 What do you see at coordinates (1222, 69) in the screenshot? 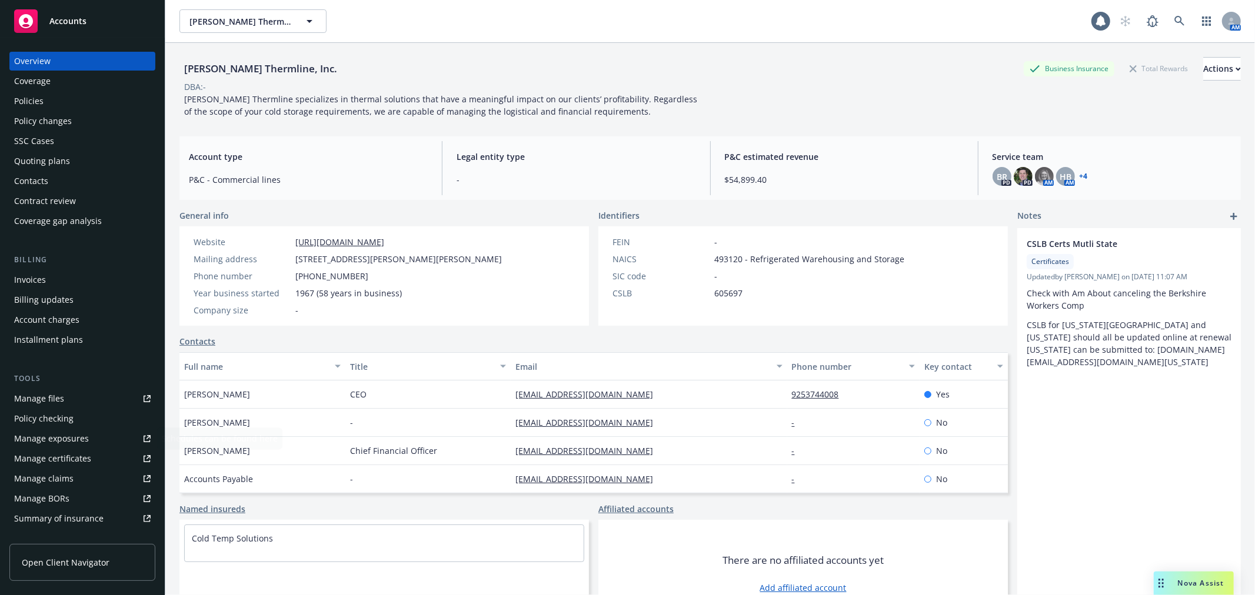
I see `div: Actions` at bounding box center [1222, 69].